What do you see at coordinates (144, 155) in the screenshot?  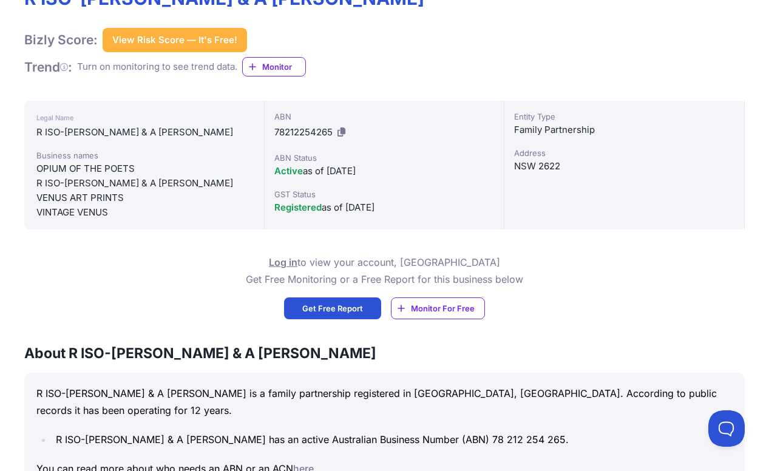 I see `div: Business names` at bounding box center [144, 155].